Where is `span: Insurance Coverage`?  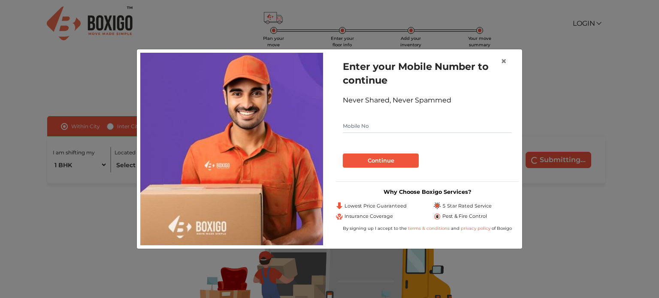
span: Insurance Coverage is located at coordinates (369, 216).